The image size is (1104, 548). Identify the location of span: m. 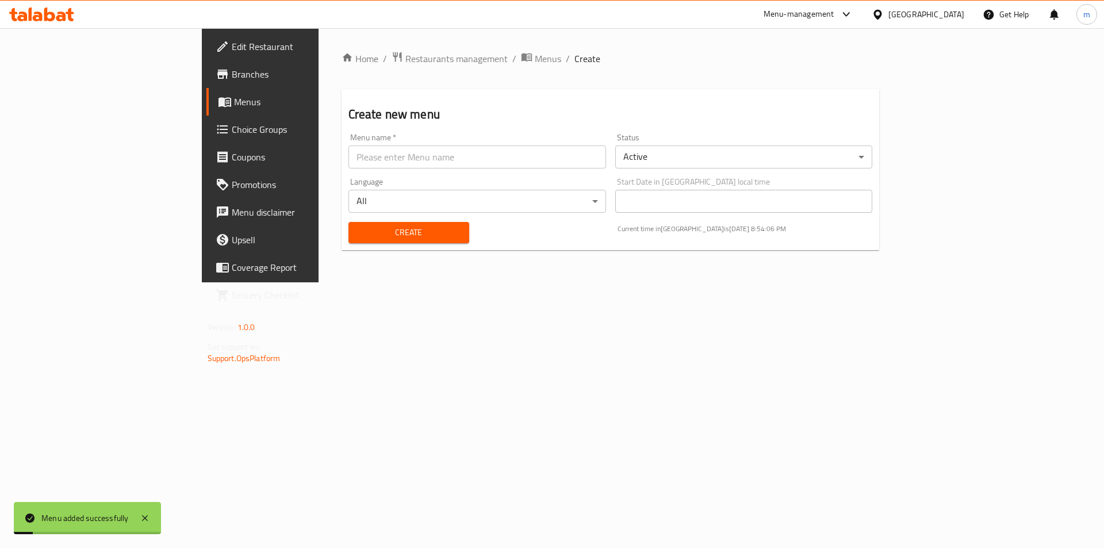
(1087, 14).